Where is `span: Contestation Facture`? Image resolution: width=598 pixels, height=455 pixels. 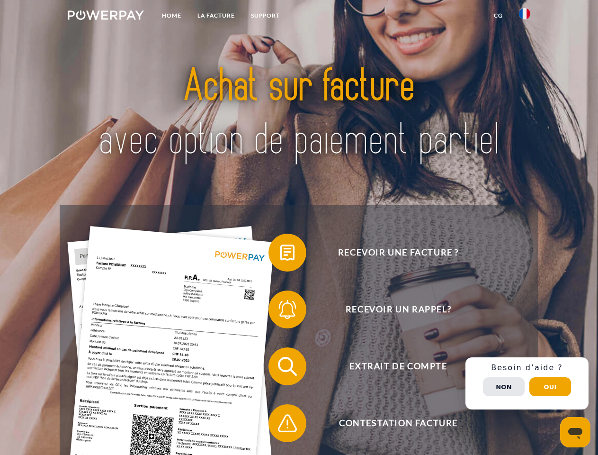
span: Contestation Facture is located at coordinates (398, 423).